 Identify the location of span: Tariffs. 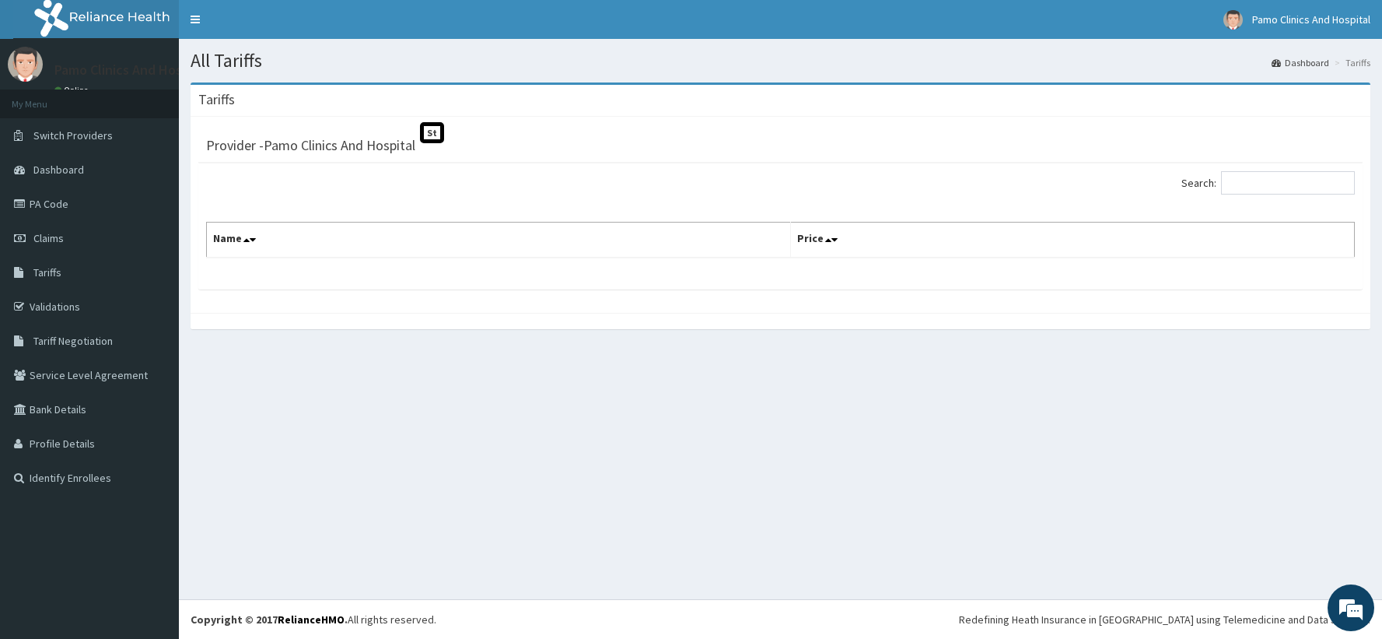
(47, 272).